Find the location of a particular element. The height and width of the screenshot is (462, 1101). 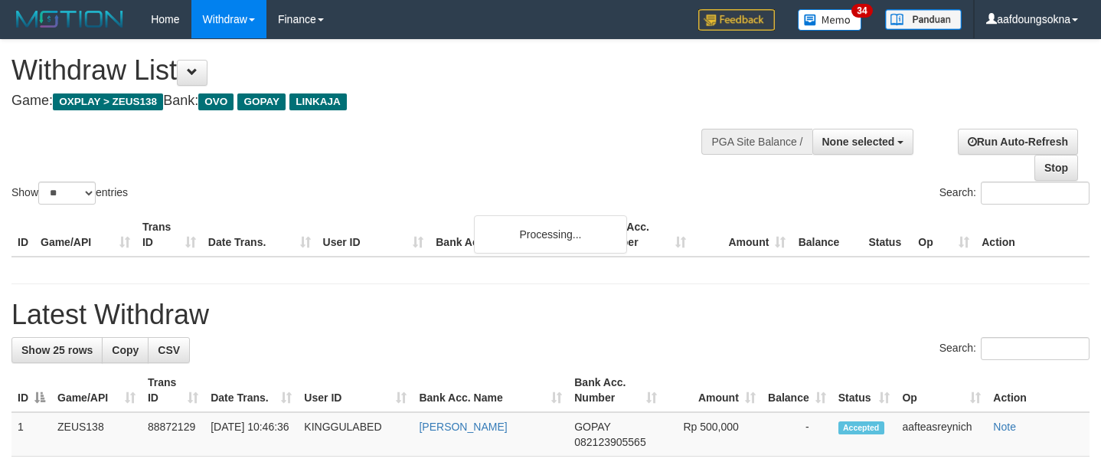

th: Date Trans.: activate to sort column ascending is located at coordinates (251, 390).